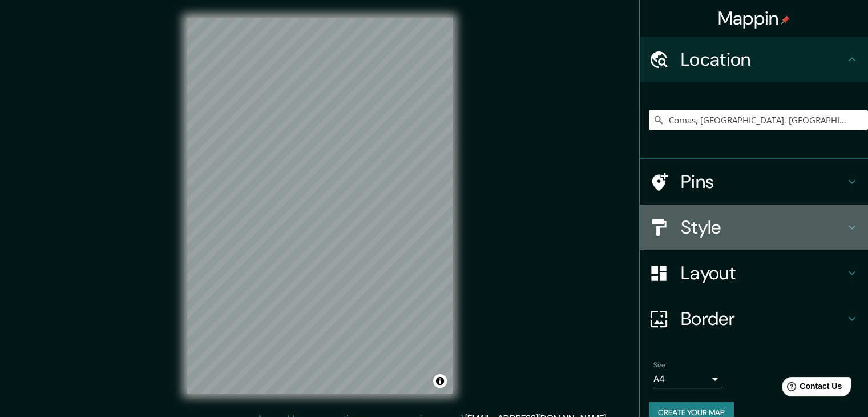 This screenshot has width=868, height=417. What do you see at coordinates (763, 59) in the screenshot?
I see `h4: Location` at bounding box center [763, 59].